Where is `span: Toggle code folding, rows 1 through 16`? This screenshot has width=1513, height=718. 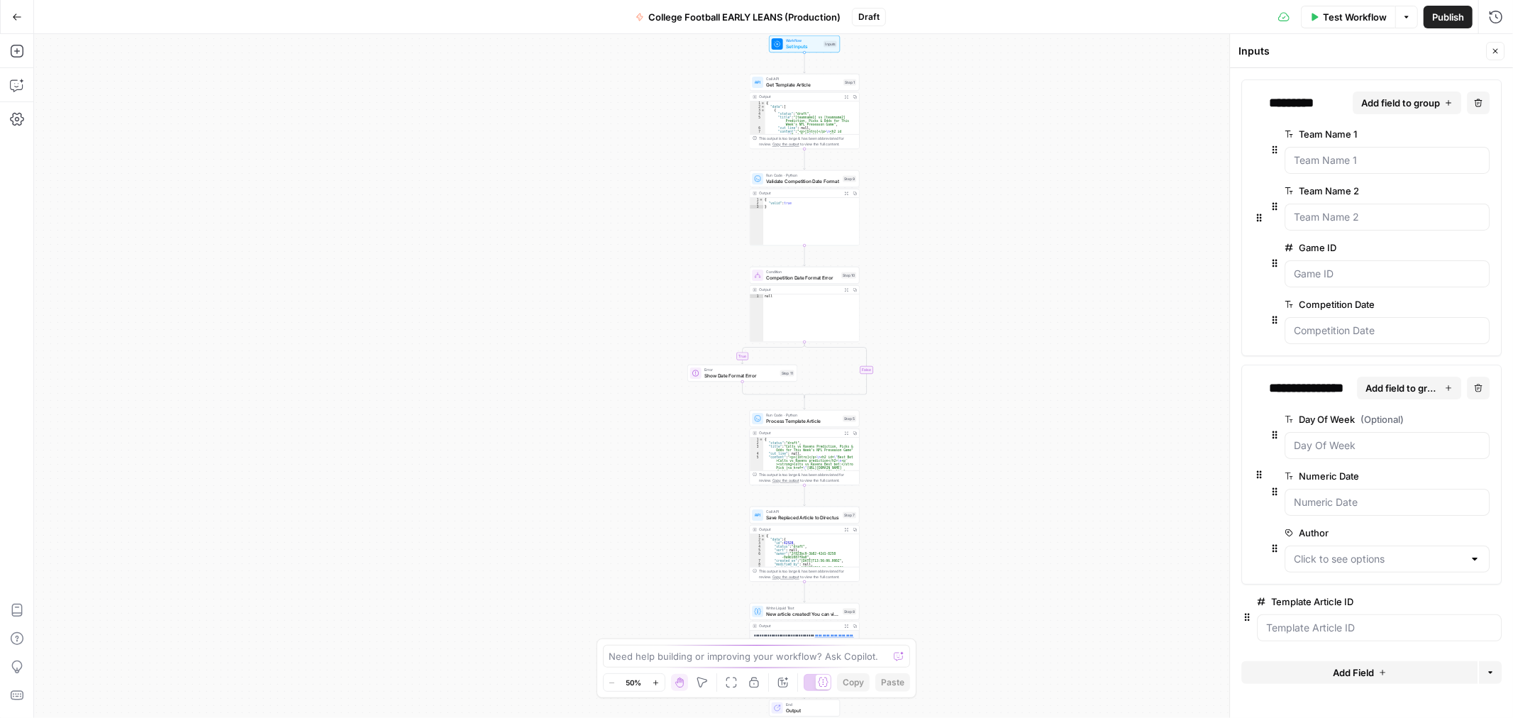
span: Toggle code folding, rows 1 through 16 is located at coordinates (763, 536).